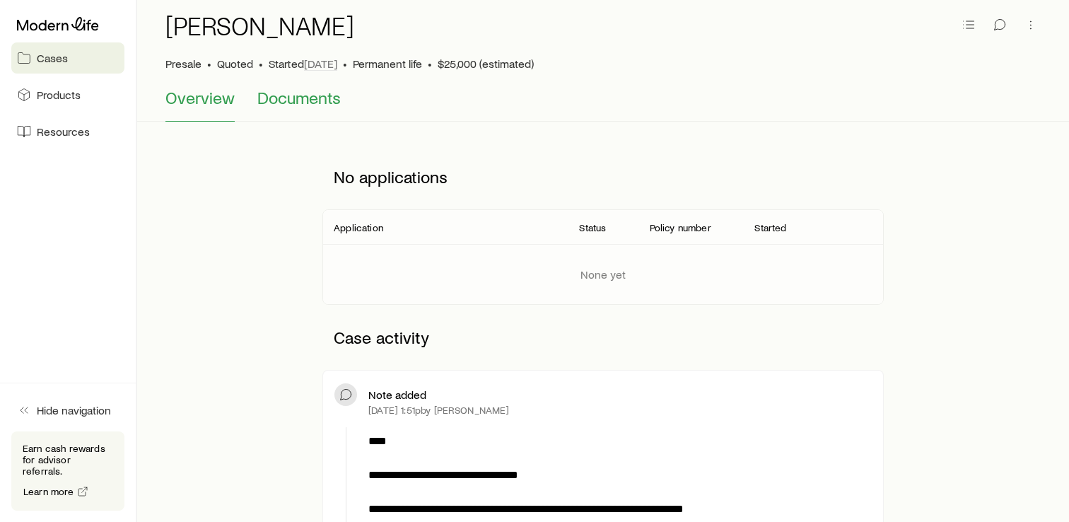 Image resolution: width=1069 pixels, height=522 pixels. I want to click on span: Documents, so click(299, 98).